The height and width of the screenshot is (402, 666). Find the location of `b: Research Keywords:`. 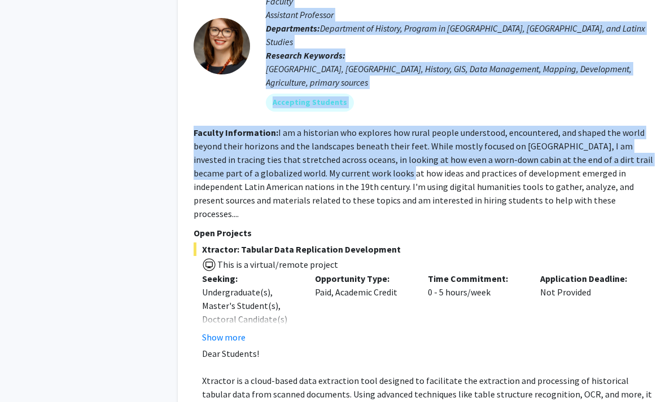

b: Research Keywords: is located at coordinates (305, 56).